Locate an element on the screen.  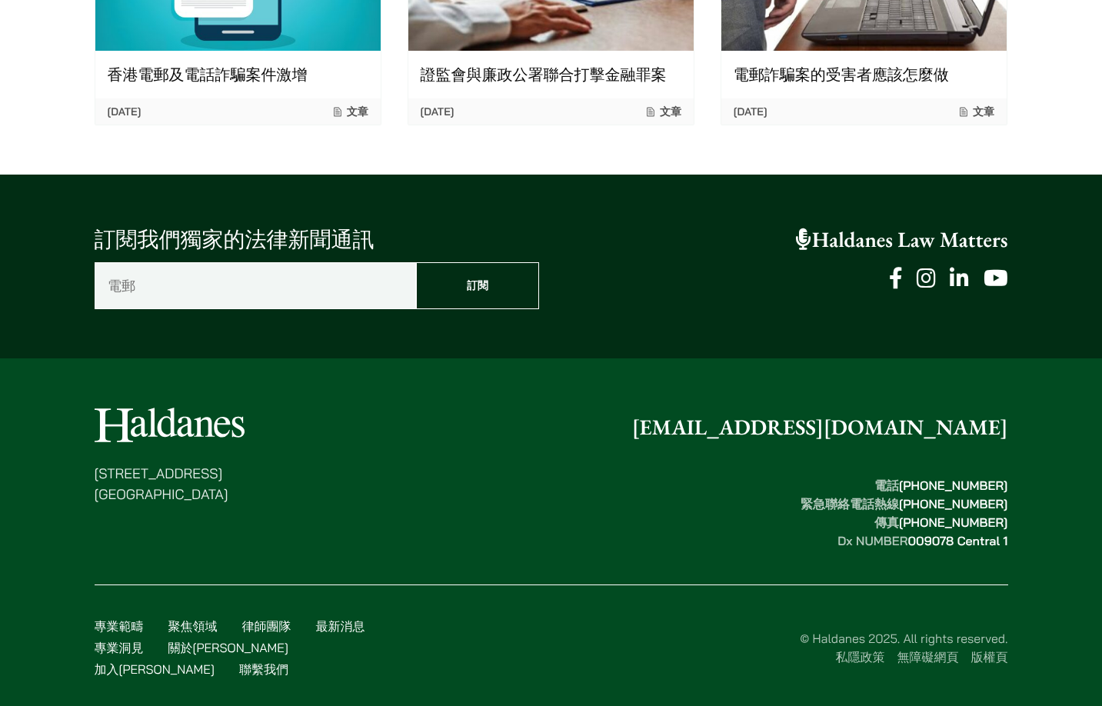
a: 無障礙網頁 is located at coordinates (928, 657).